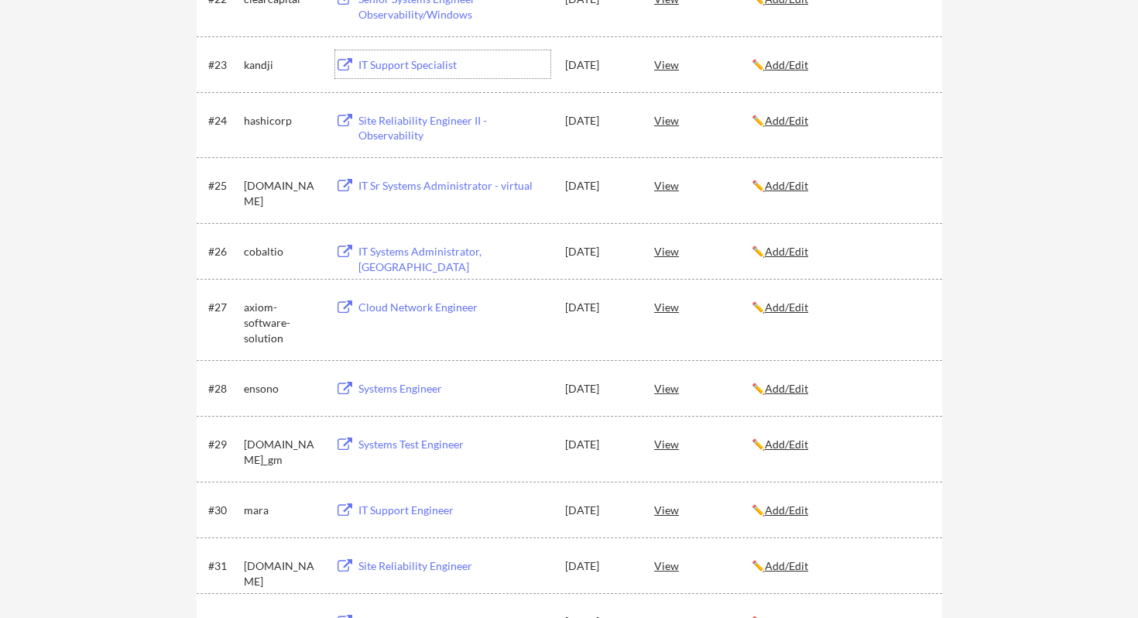 The height and width of the screenshot is (618, 1138). I want to click on div: #23, so click(223, 65).